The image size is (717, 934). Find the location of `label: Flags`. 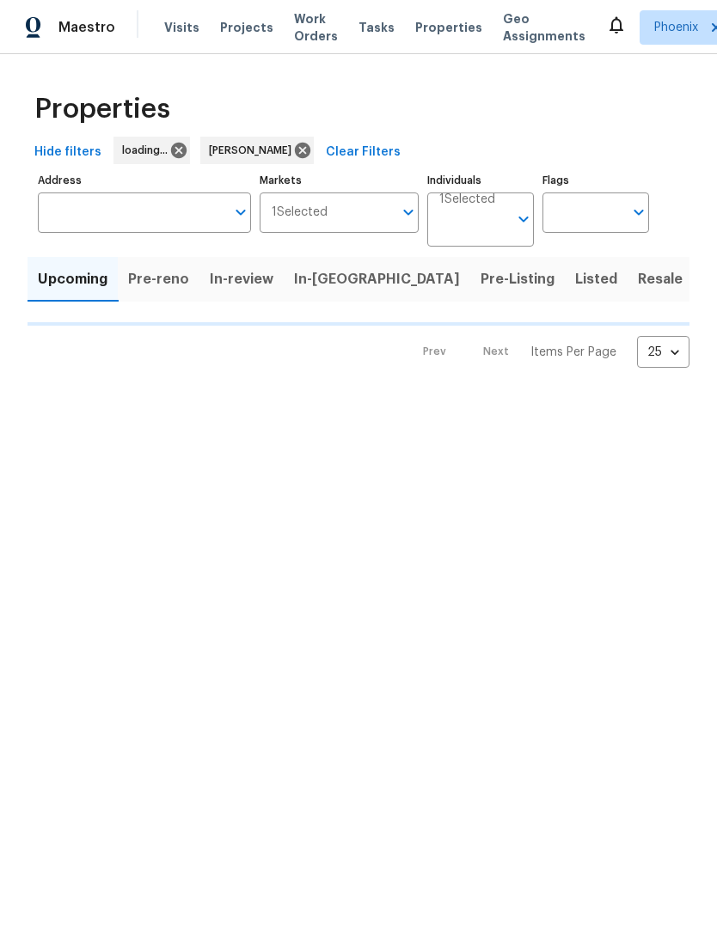

label: Flags is located at coordinates (596, 181).